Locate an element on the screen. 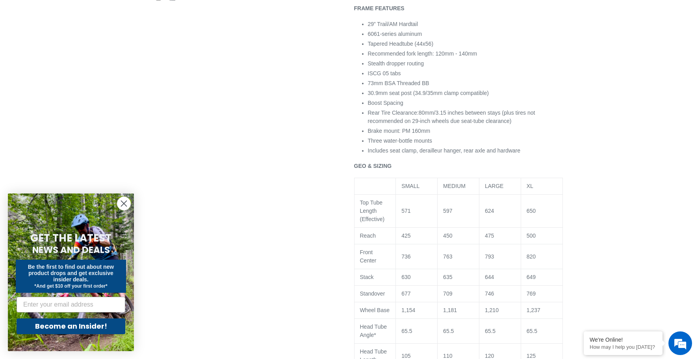 The width and height of the screenshot is (696, 359). span: 1,237 is located at coordinates (533, 310).